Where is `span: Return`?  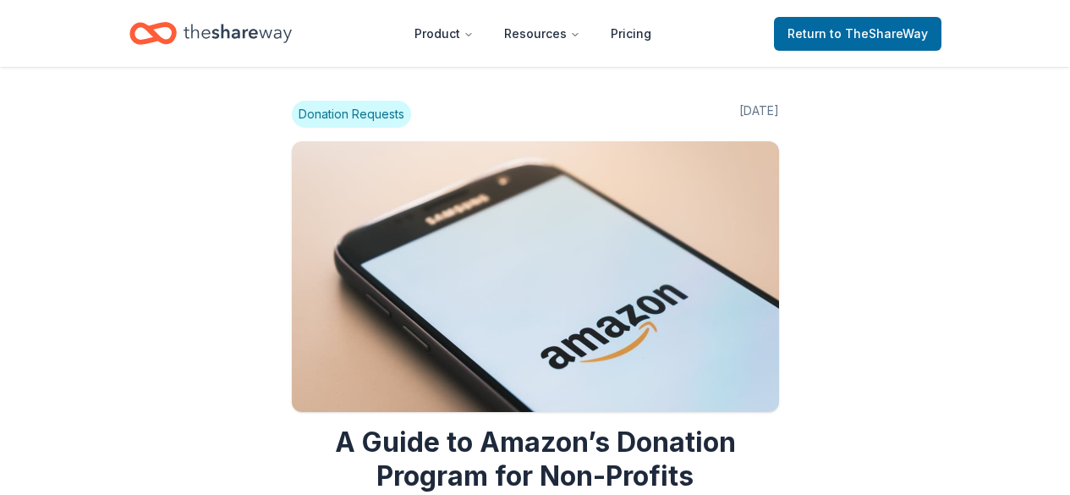
span: Return is located at coordinates (858, 34).